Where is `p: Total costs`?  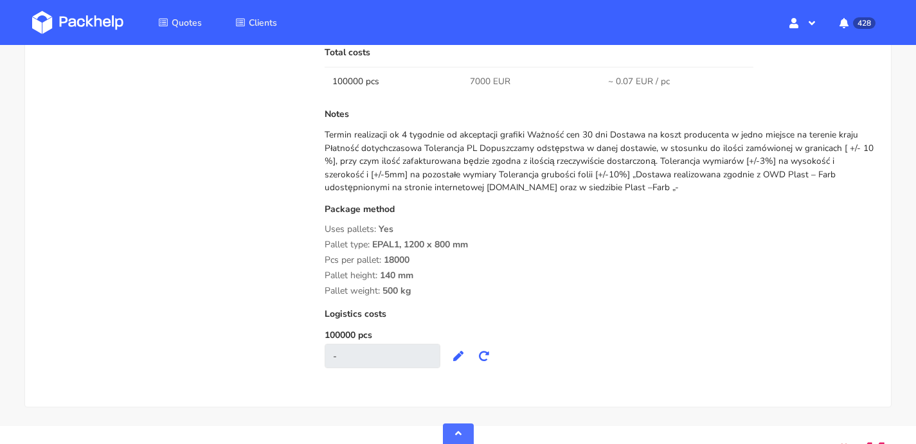
p: Total costs is located at coordinates (600, 53).